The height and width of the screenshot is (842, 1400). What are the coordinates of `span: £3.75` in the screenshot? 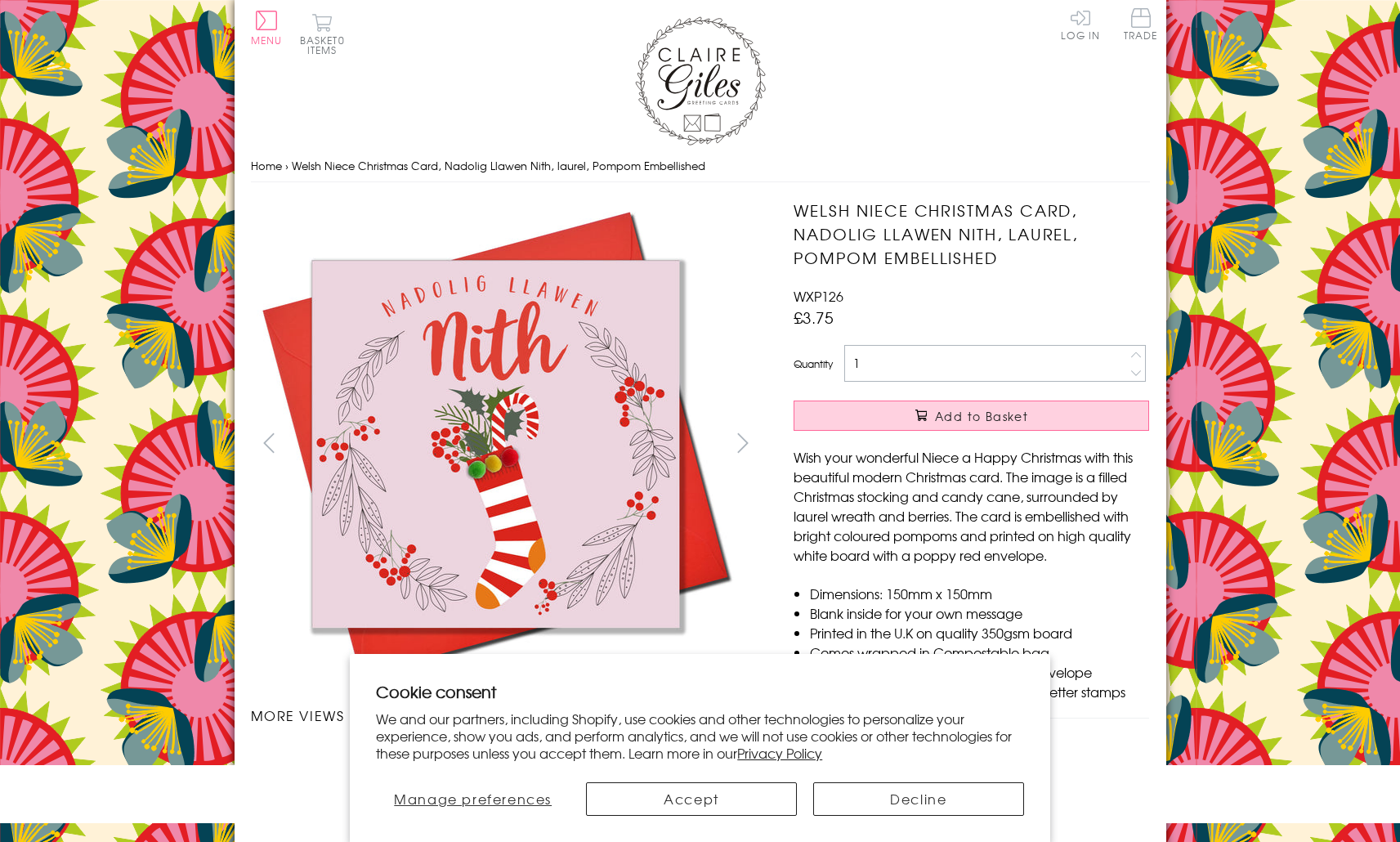 It's located at (813, 317).